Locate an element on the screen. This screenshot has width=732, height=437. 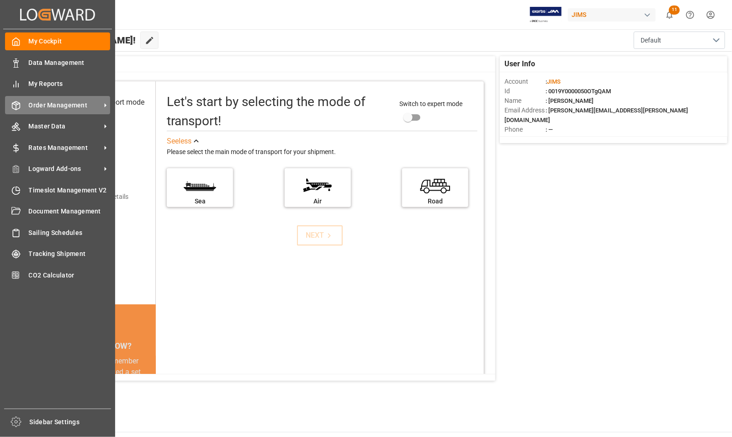
a: Tracking Shipment is located at coordinates (58, 254).